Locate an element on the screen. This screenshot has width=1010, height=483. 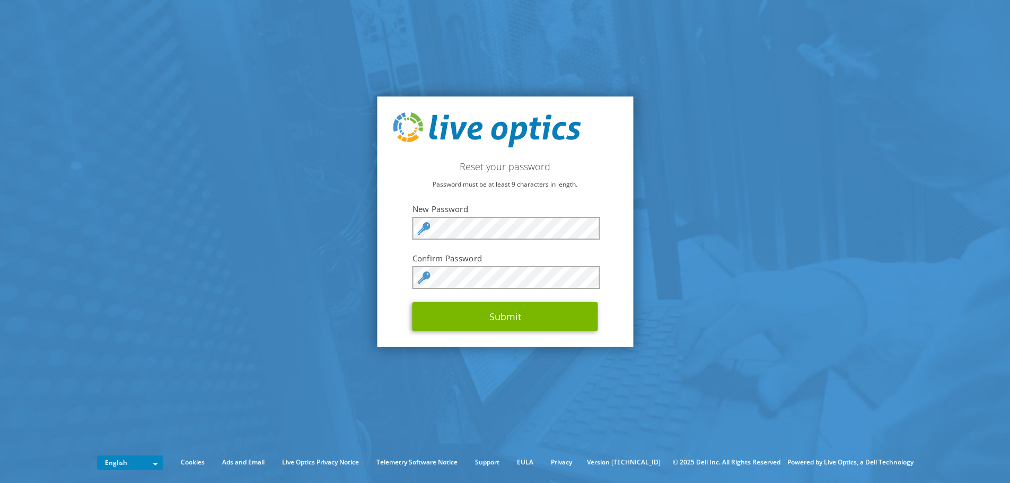
a: EULA is located at coordinates (525, 462).